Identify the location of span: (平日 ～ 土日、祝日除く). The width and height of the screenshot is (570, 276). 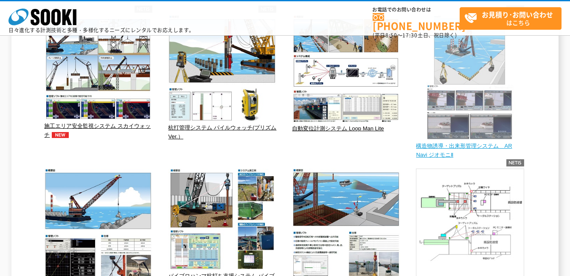
(414, 35).